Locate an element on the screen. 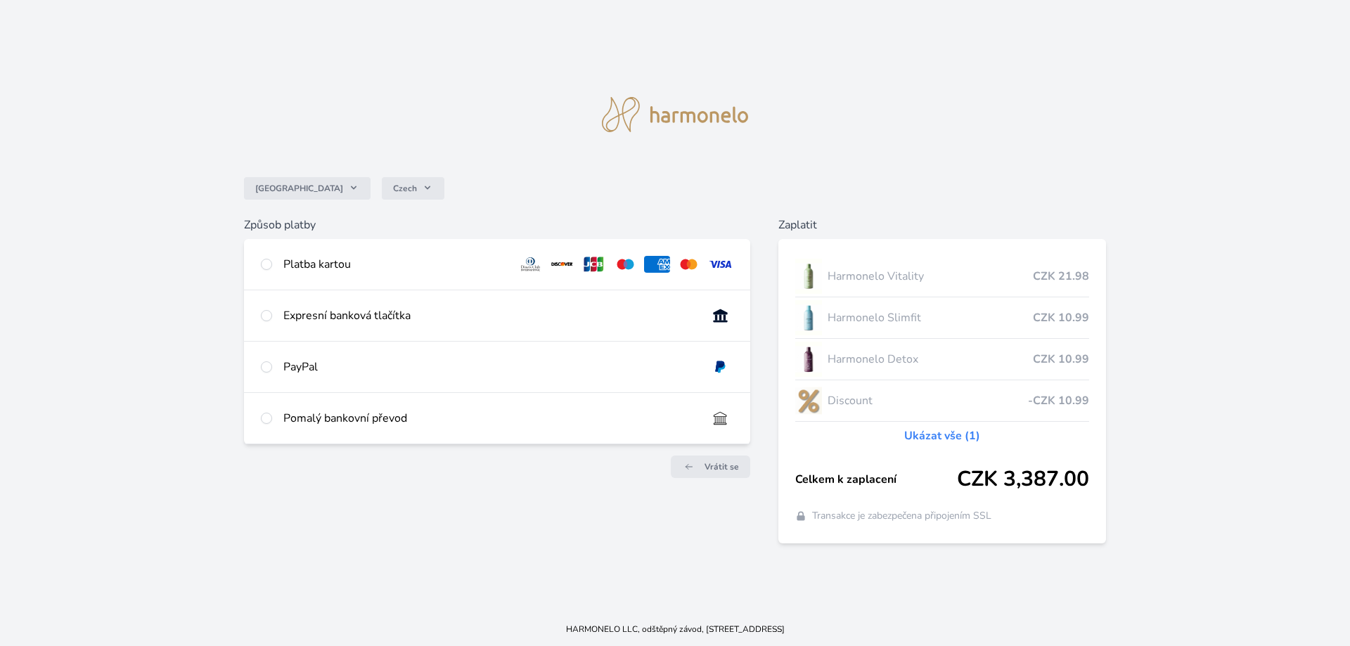  div: PayPal is located at coordinates (489, 367).